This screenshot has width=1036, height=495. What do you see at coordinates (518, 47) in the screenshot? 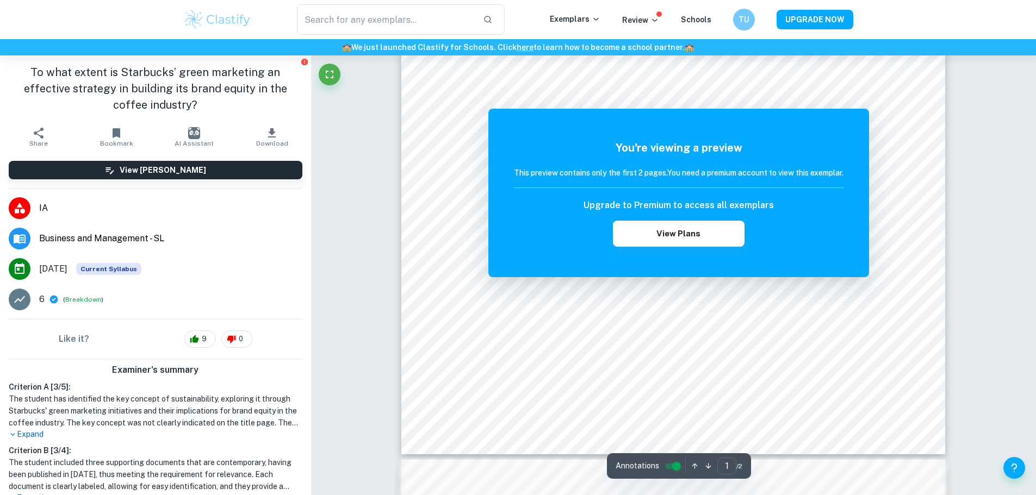
I see `h6: We just launched Clastify for Schools. Click to learn how to become a school partner.` at bounding box center [518, 47].